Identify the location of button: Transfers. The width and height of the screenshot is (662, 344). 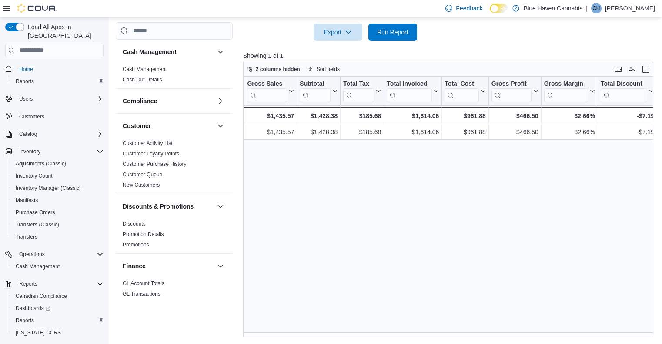
(58, 237).